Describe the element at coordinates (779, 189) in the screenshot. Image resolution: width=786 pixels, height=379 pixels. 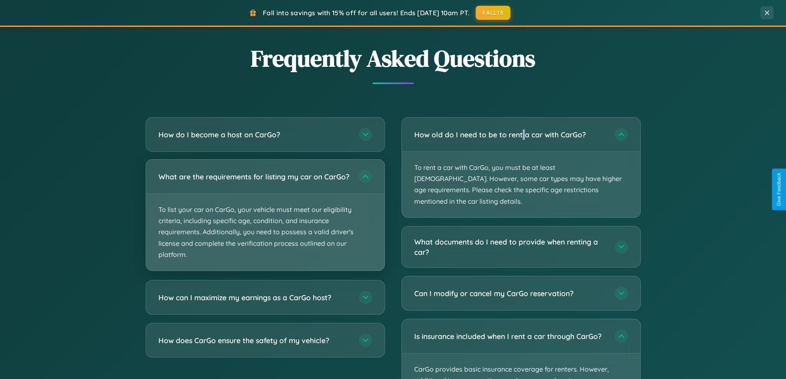
I see `div: Give Feedback` at that location.